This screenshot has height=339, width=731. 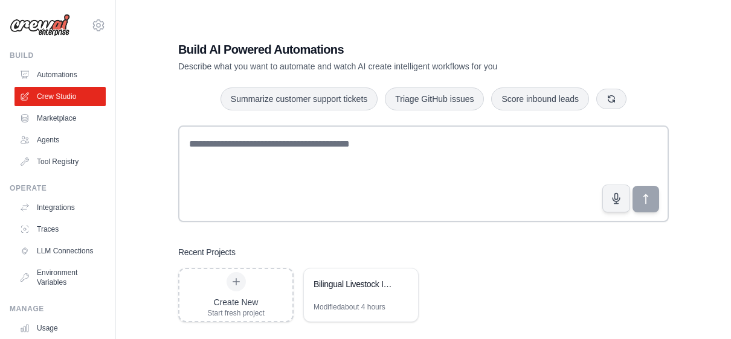 What do you see at coordinates (60, 251) in the screenshot?
I see `a: LLM Connections` at bounding box center [60, 251].